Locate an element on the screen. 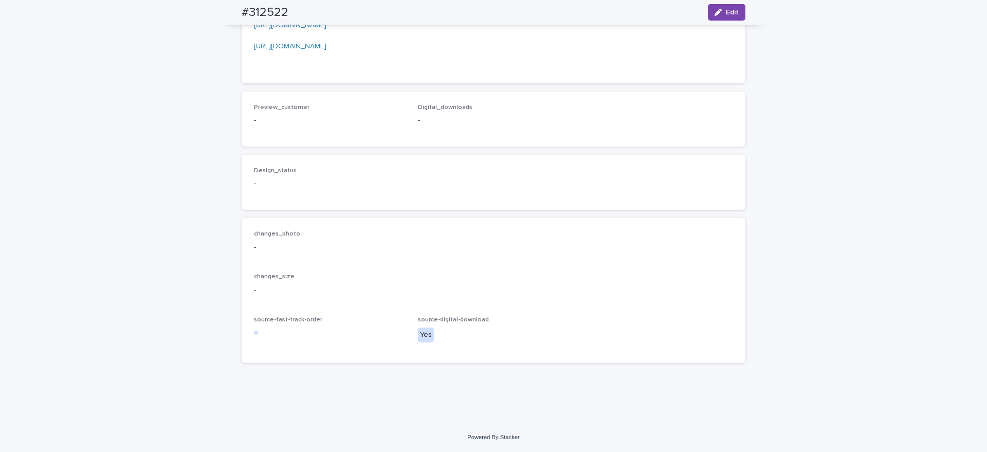 The image size is (987, 452). button: Edit is located at coordinates (726, 12).